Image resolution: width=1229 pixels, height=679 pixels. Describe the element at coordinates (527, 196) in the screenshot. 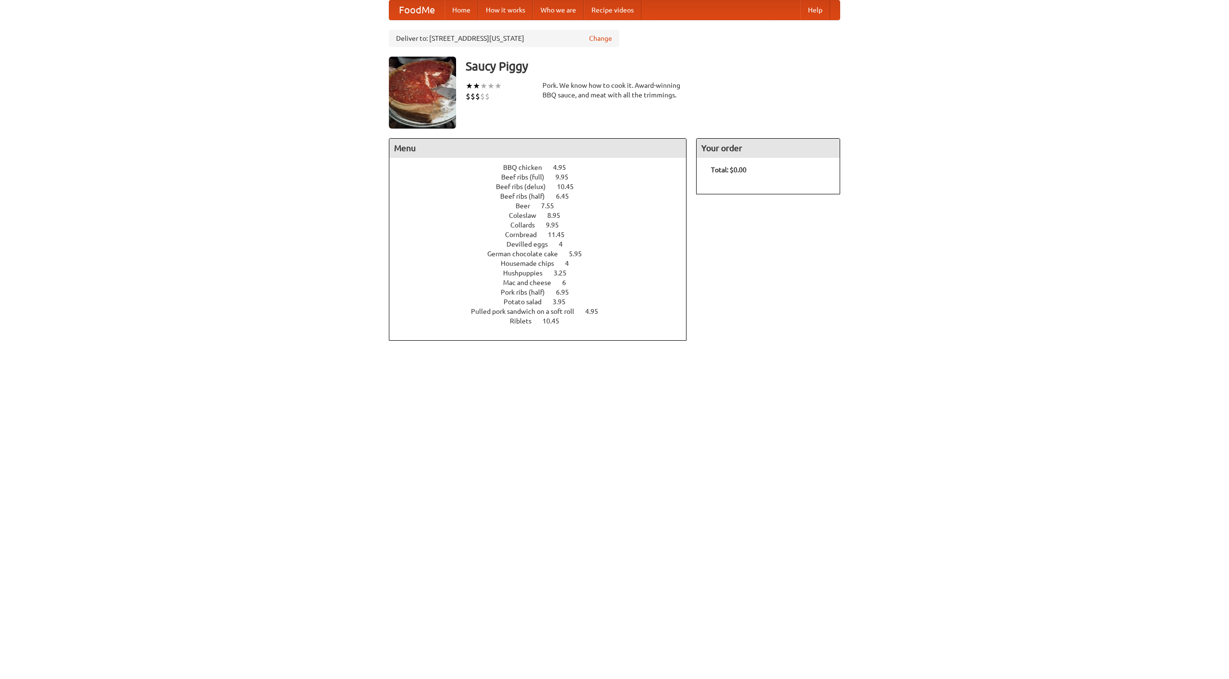

I see `span: Beef ribs (half)` at that location.